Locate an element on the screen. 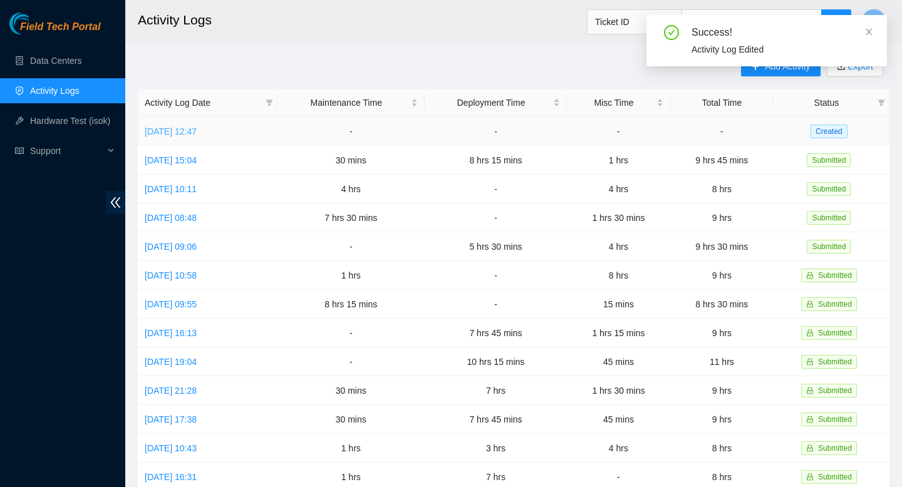 This screenshot has height=487, width=902. input: Enter text here... is located at coordinates (751, 22).